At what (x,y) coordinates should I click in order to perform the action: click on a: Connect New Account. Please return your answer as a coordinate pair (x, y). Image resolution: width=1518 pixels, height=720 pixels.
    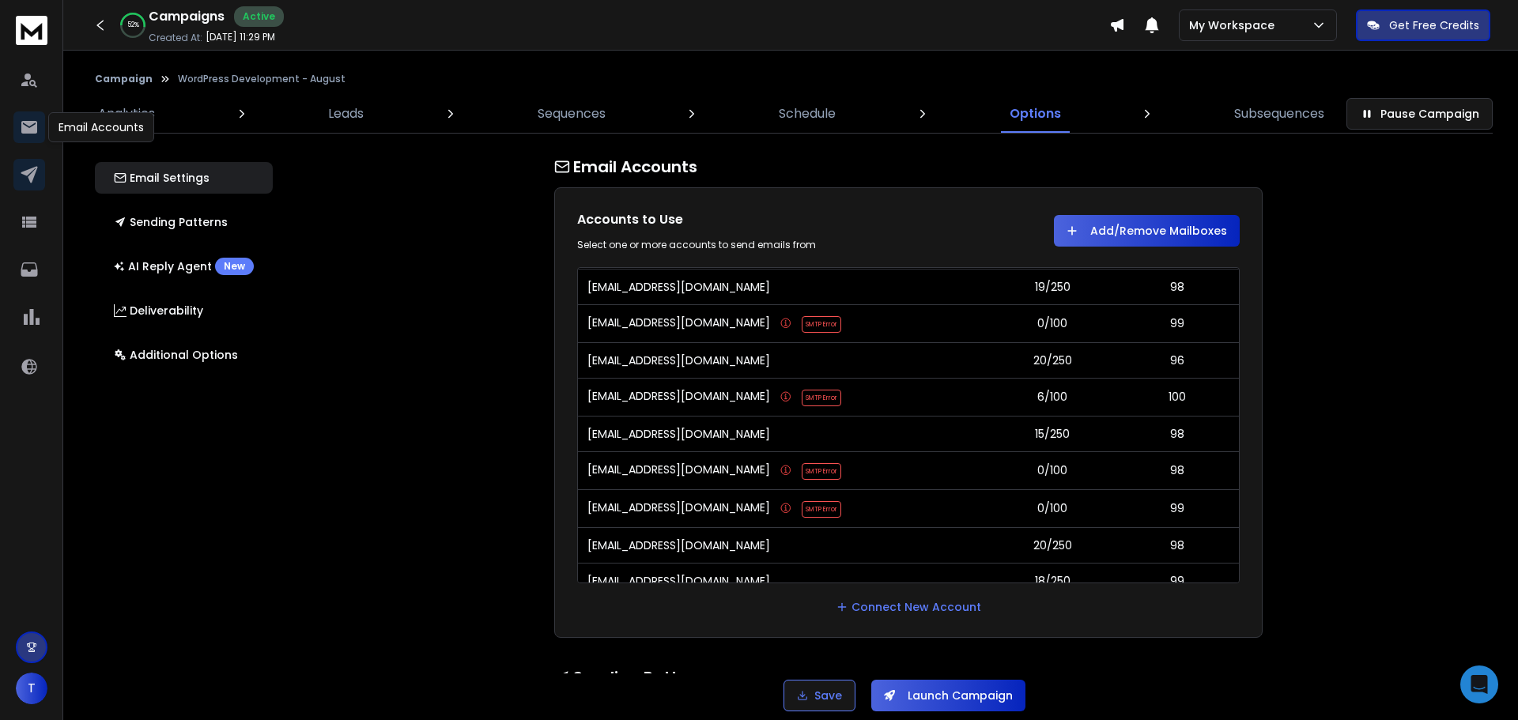
    Looking at the image, I should click on (908, 607).